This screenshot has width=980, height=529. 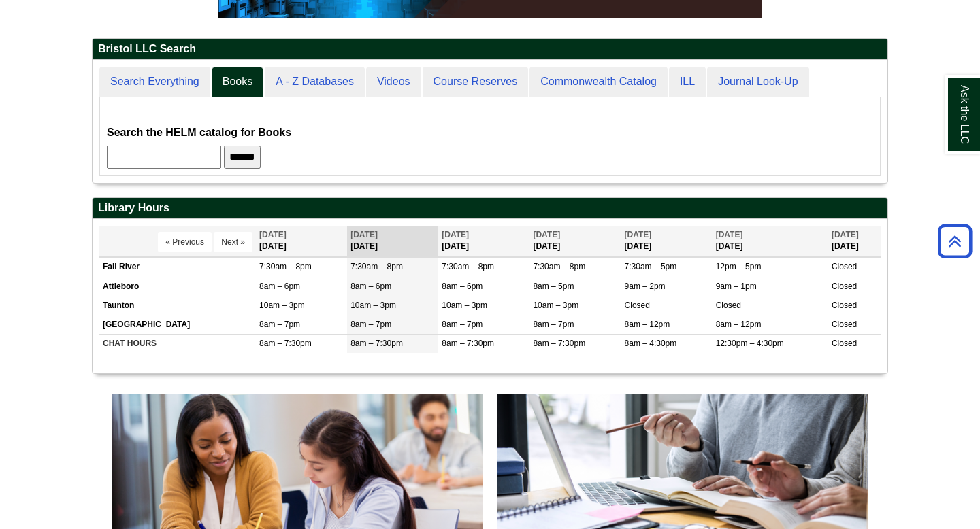 I want to click on a: A - Z Databases, so click(x=314, y=82).